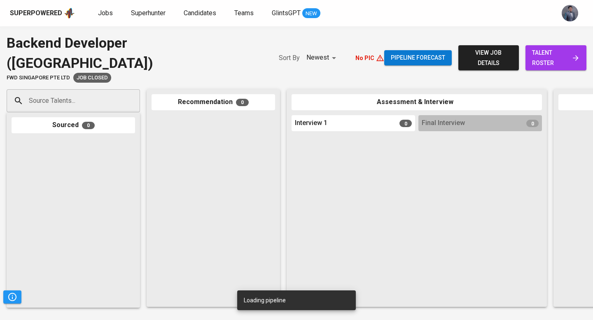 Image resolution: width=593 pixels, height=320 pixels. What do you see at coordinates (148, 13) in the screenshot?
I see `span: Superhunter` at bounding box center [148, 13].